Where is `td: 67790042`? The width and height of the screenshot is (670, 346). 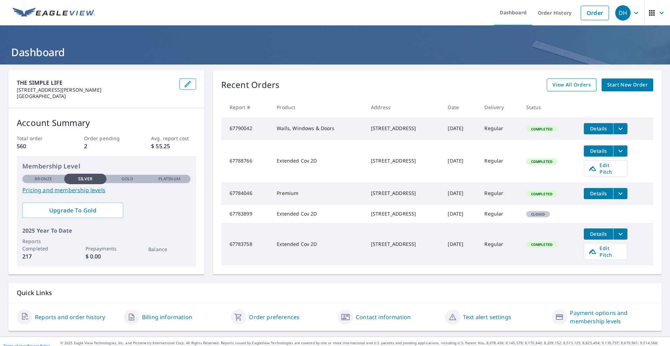 td: 67790042 is located at coordinates (246, 129).